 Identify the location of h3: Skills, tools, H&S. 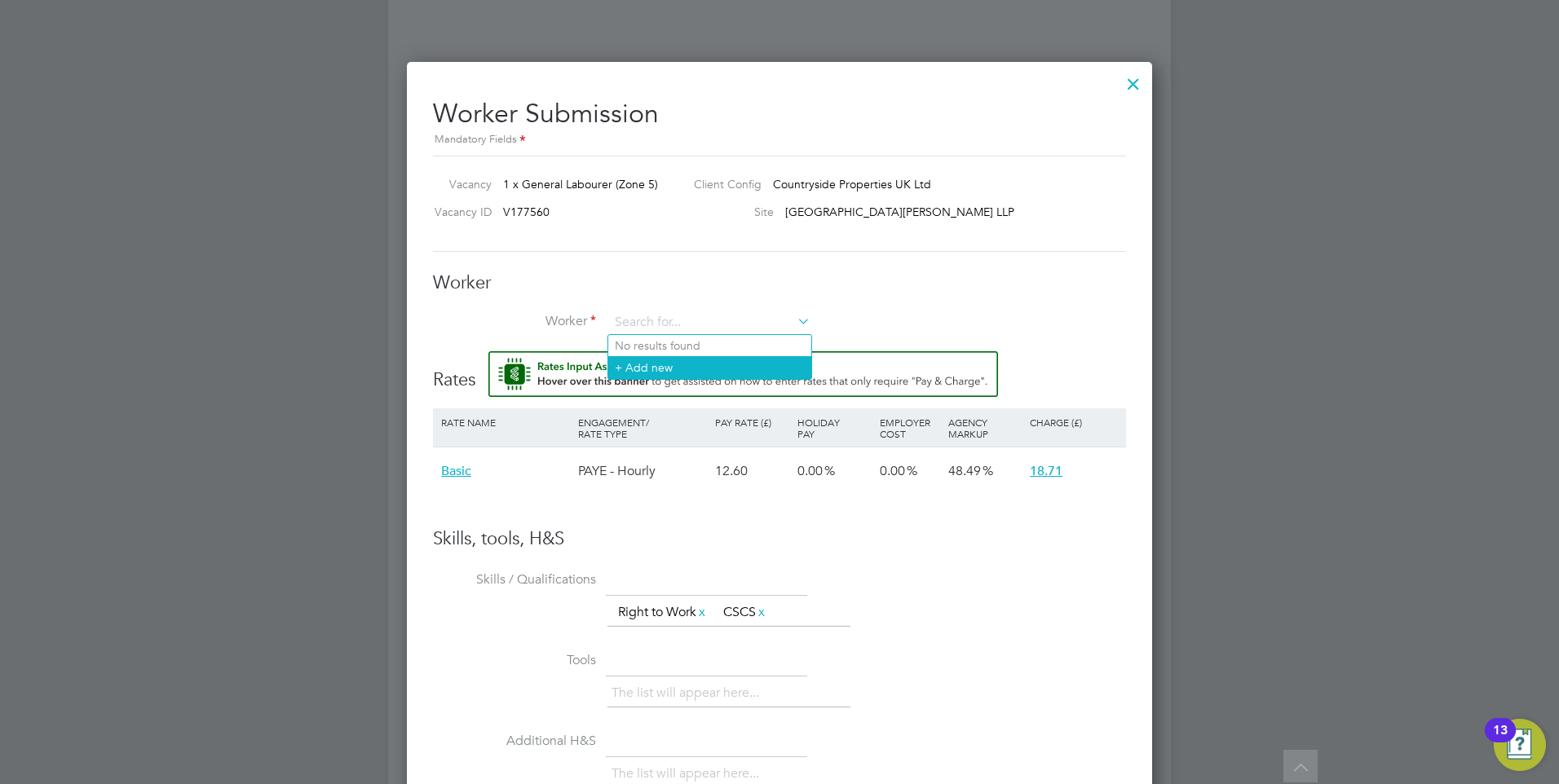
(780, 538).